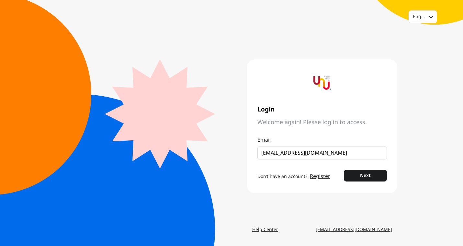 The height and width of the screenshot is (246, 463). I want to click on button: Next, so click(365, 176).